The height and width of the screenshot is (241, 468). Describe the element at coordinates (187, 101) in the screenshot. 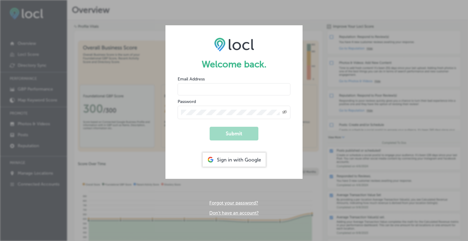

I see `label: Password` at that location.